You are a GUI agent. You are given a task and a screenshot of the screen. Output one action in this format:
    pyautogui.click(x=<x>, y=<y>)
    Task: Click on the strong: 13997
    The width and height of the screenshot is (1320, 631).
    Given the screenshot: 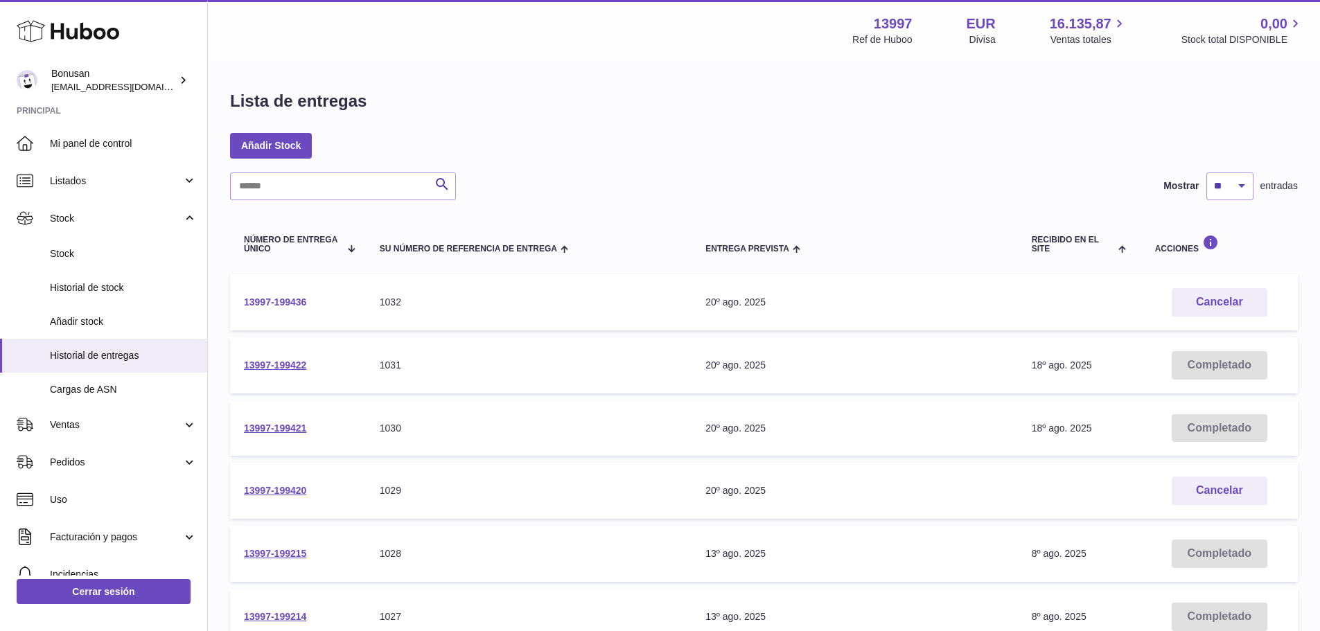 What is the action you would take?
    pyautogui.click(x=893, y=24)
    